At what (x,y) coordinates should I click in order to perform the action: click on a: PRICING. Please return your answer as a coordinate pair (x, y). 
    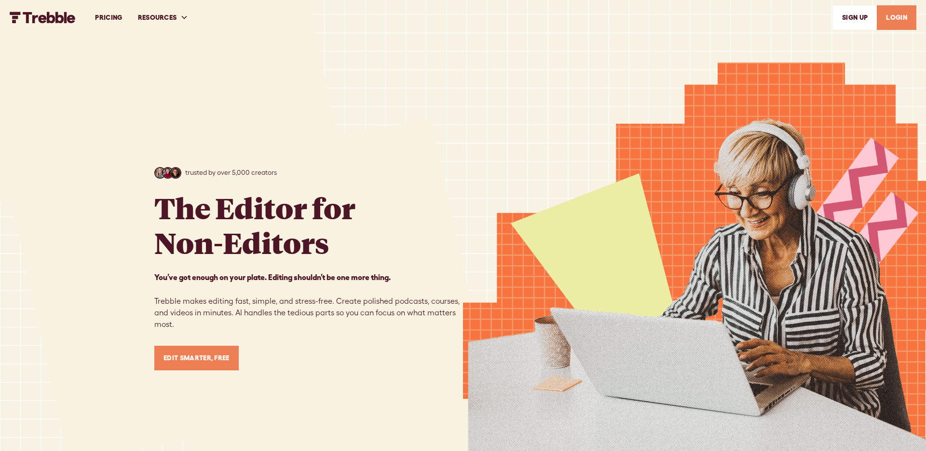
    Looking at the image, I should click on (109, 17).